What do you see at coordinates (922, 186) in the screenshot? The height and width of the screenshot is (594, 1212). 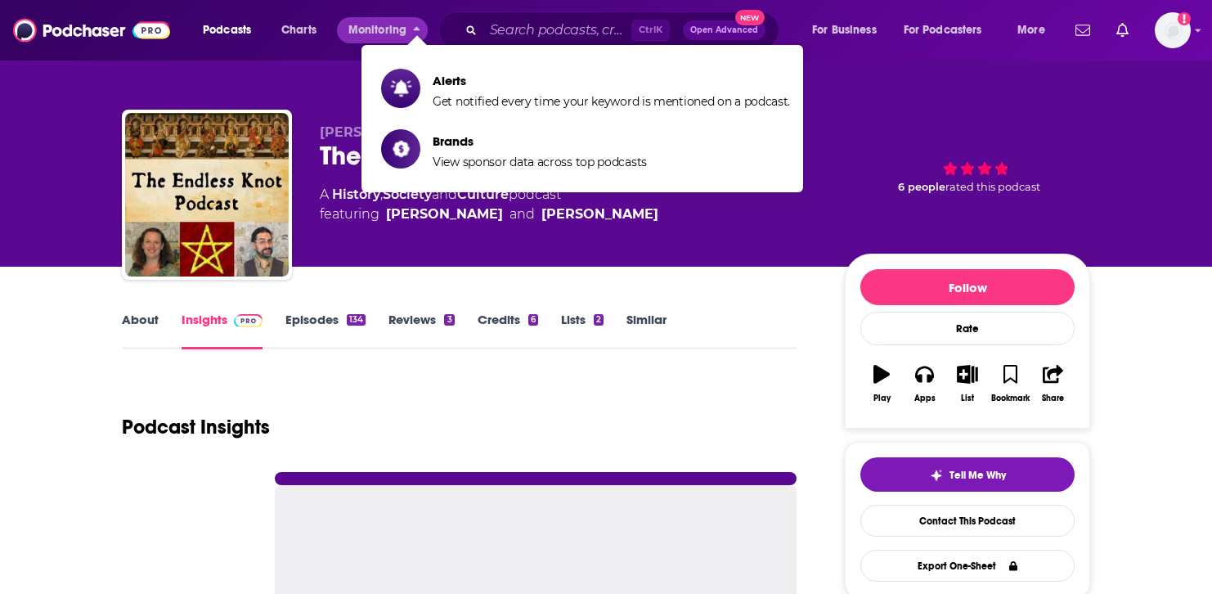 I see `span: 6 people` at bounding box center [922, 186].